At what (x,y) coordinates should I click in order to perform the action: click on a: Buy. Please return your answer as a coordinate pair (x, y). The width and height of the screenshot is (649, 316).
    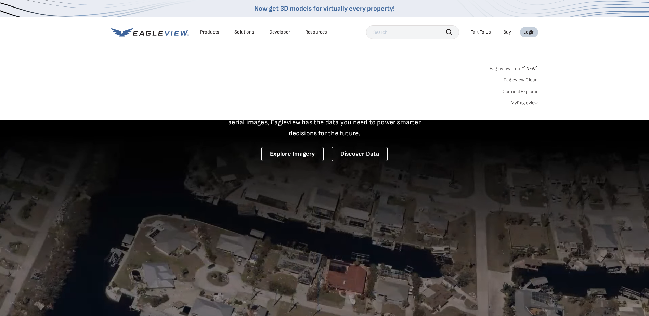
    Looking at the image, I should click on (507, 32).